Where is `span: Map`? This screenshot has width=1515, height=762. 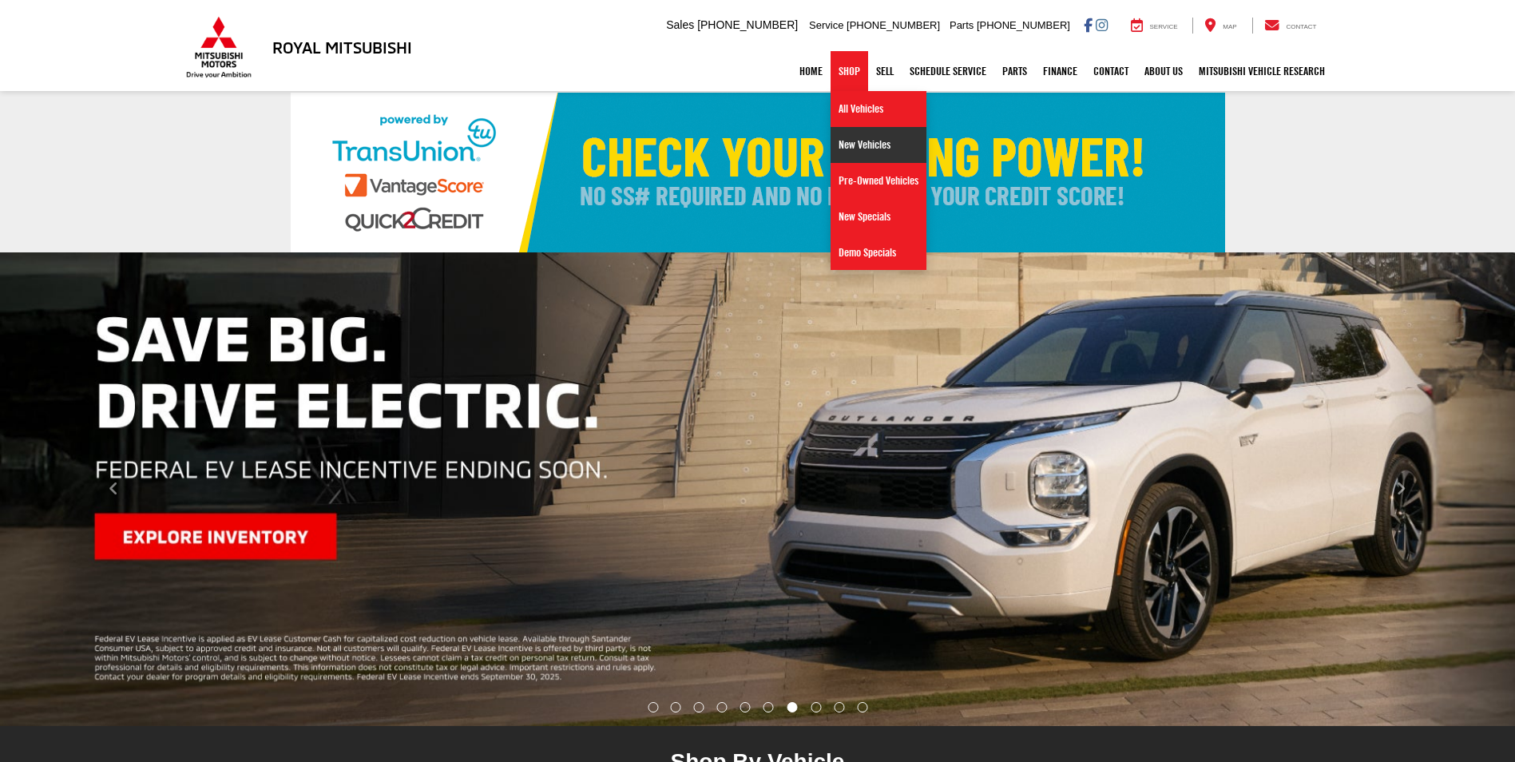 span: Map is located at coordinates (1229, 26).